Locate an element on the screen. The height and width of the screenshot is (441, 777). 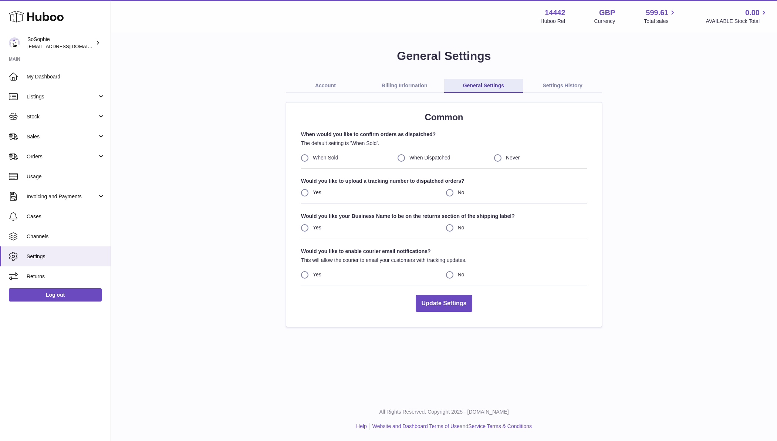
strong: Would you like to upload a tracking number to dispatched orders? is located at coordinates (444, 181).